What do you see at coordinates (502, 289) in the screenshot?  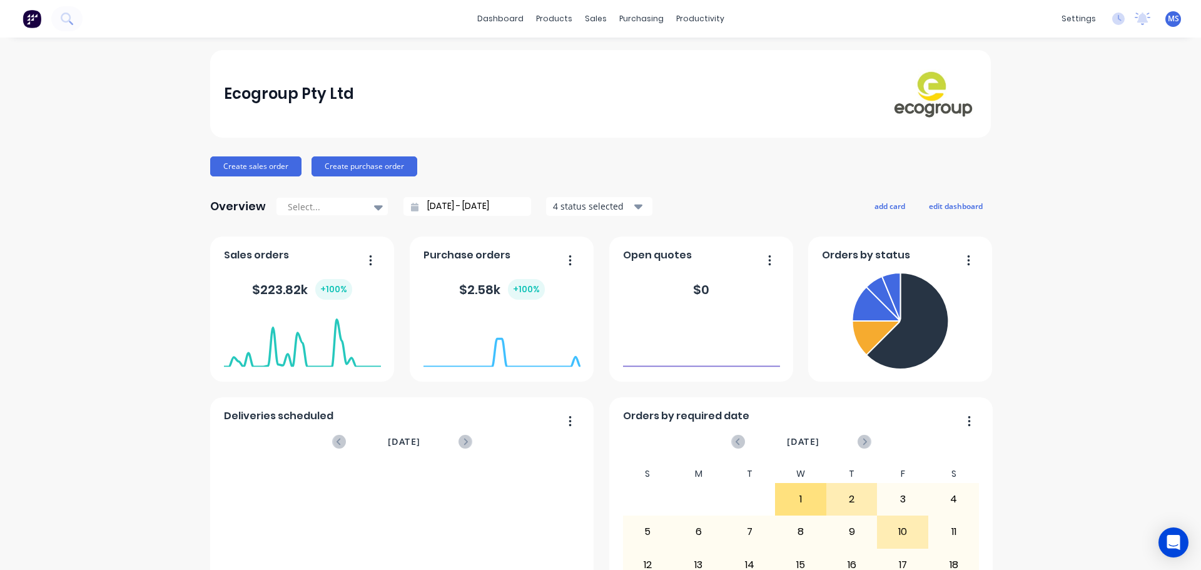 I see `div: $ 2.58k` at bounding box center [502, 289].